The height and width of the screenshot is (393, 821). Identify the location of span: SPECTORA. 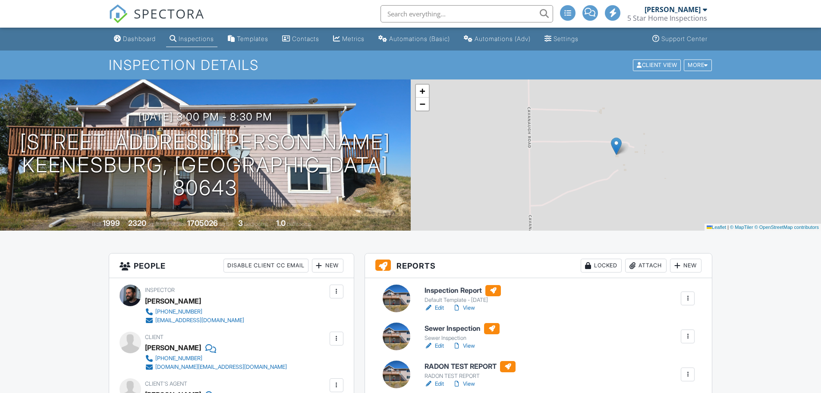
(169, 13).